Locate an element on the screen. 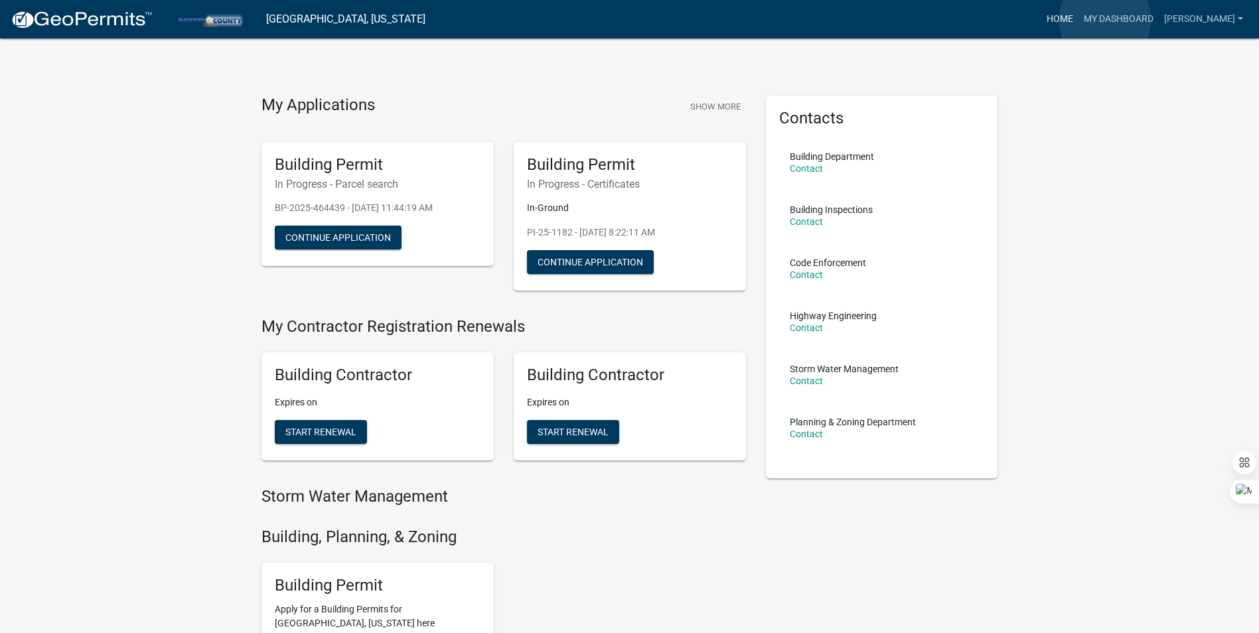 This screenshot has height=633, width=1259. h4: My Contractor Registration Renewals is located at coordinates (504, 326).